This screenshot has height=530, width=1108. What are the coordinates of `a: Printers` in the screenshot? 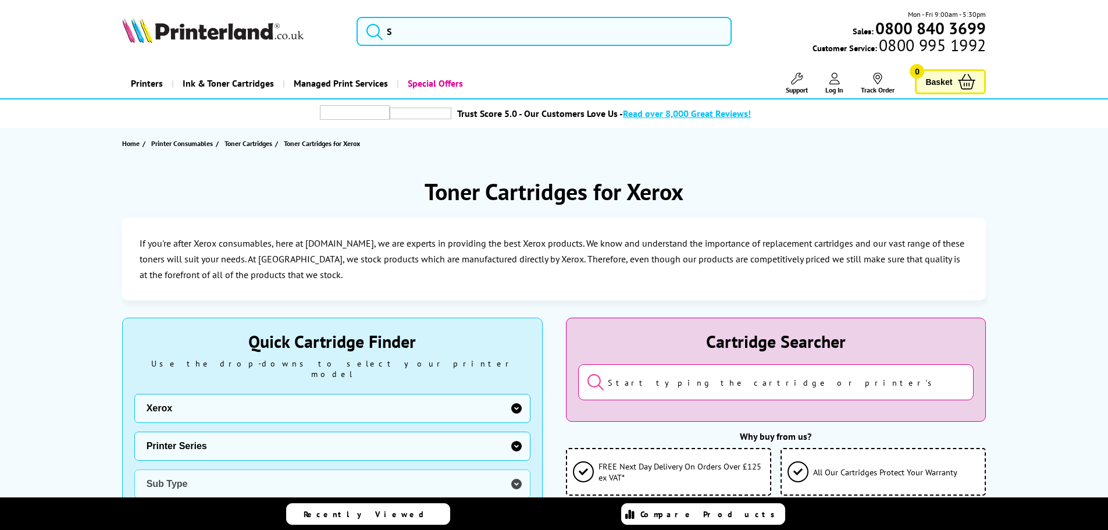 It's located at (147, 83).